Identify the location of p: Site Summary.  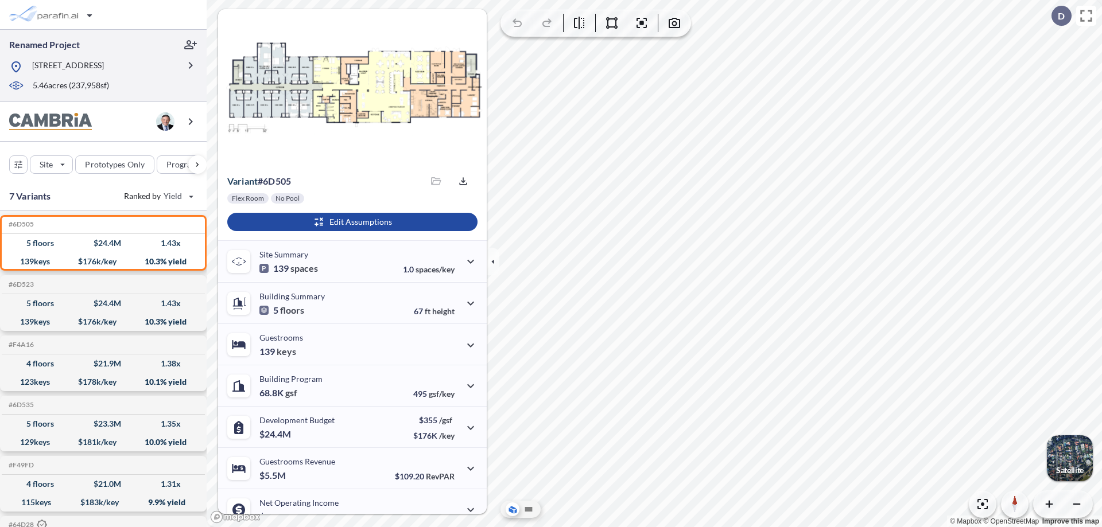
(283, 254).